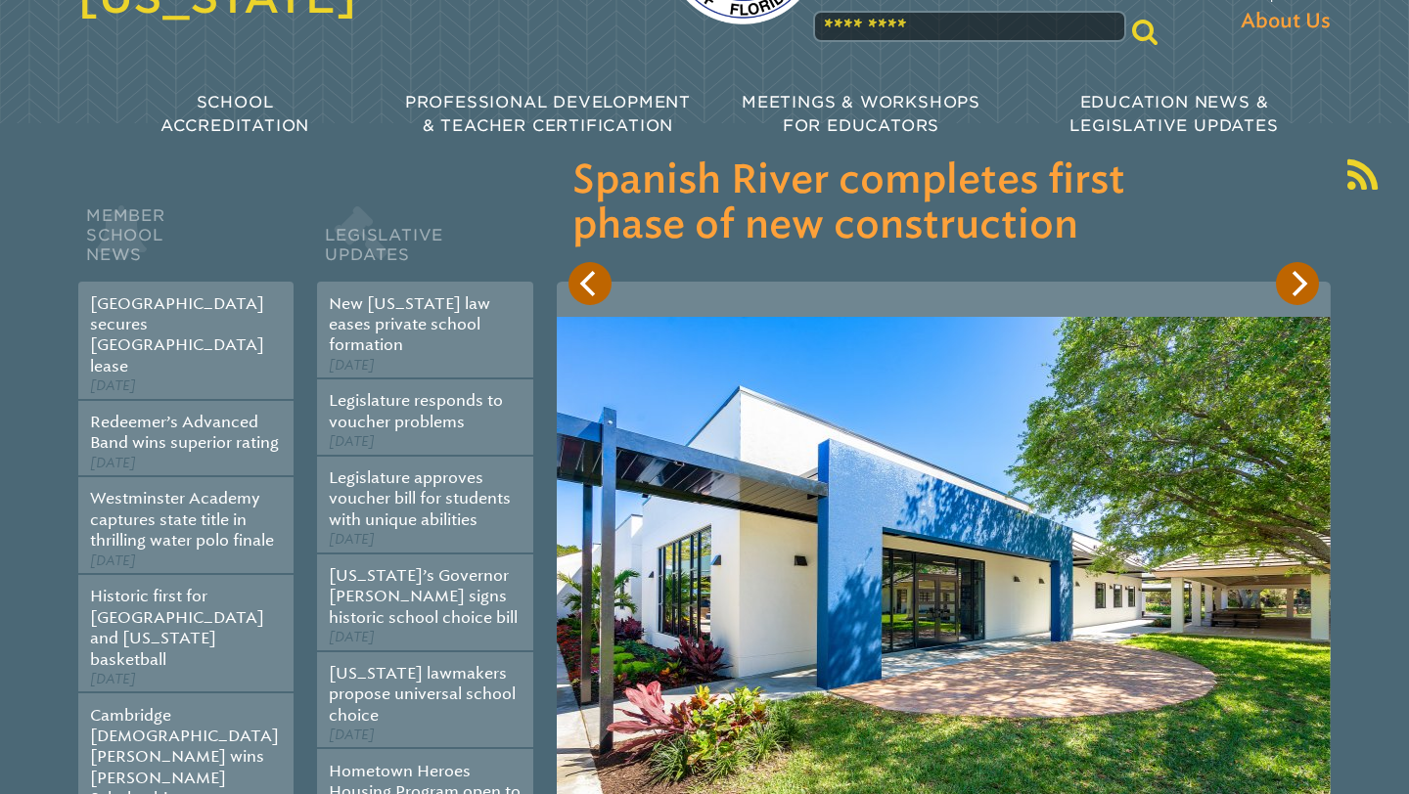 The height and width of the screenshot is (794, 1409). I want to click on span: Meetings & Workshops for Educators, so click(861, 113).